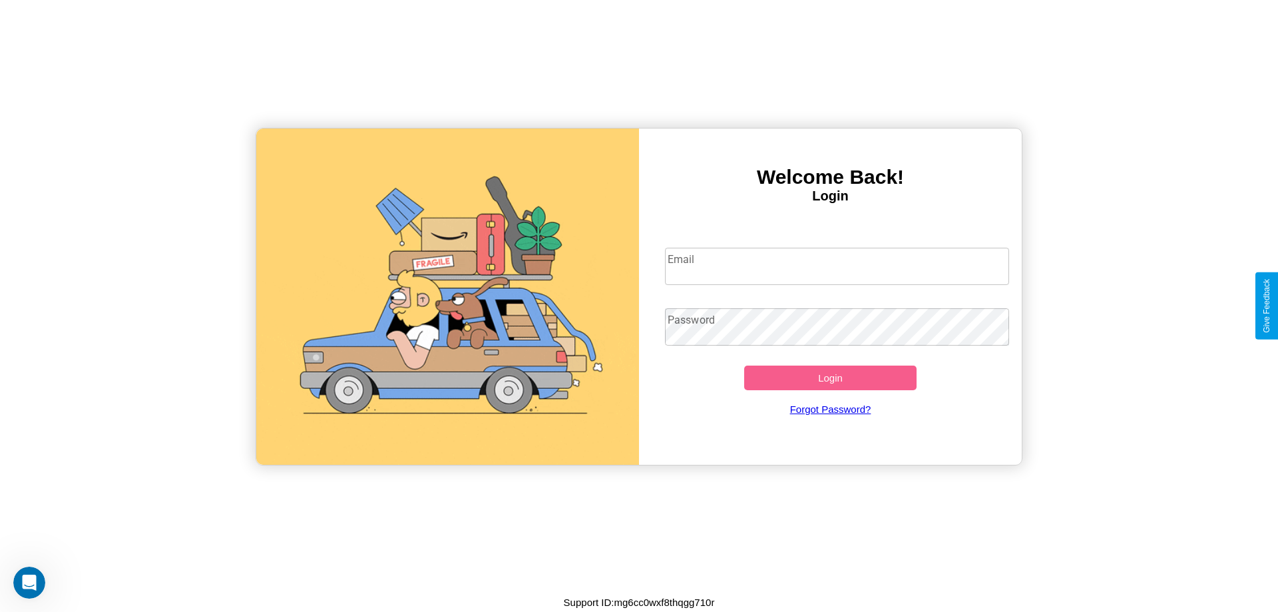 The width and height of the screenshot is (1278, 612). Describe the element at coordinates (831, 409) in the screenshot. I see `a: Forgot Password?` at that location.